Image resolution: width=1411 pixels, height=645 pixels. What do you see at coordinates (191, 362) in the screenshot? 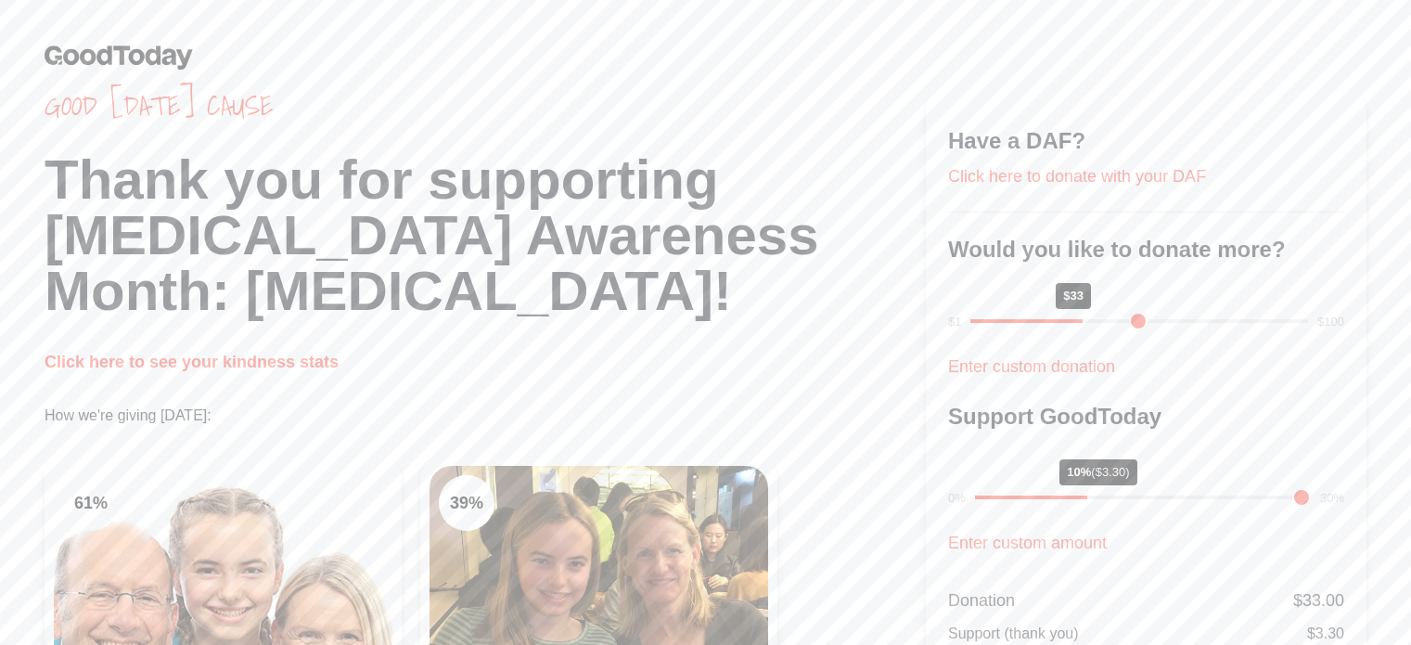
I see `a: Click here to see your kindness stats` at bounding box center [191, 362].